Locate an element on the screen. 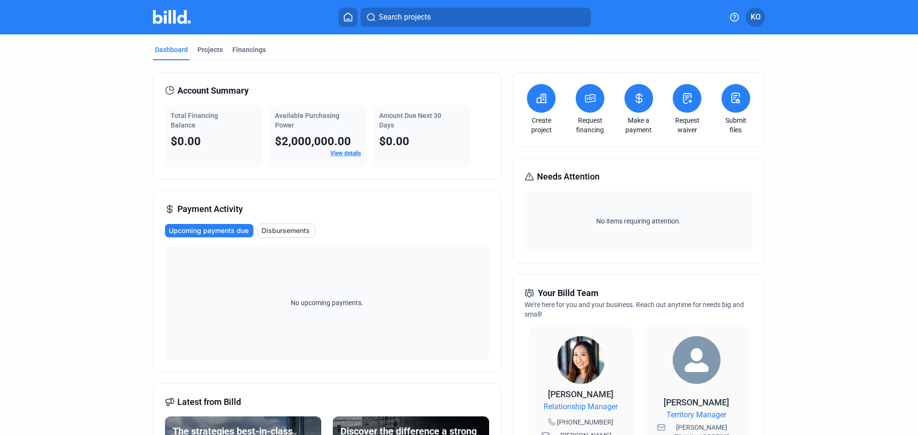  a: Make a payment is located at coordinates (639, 125).